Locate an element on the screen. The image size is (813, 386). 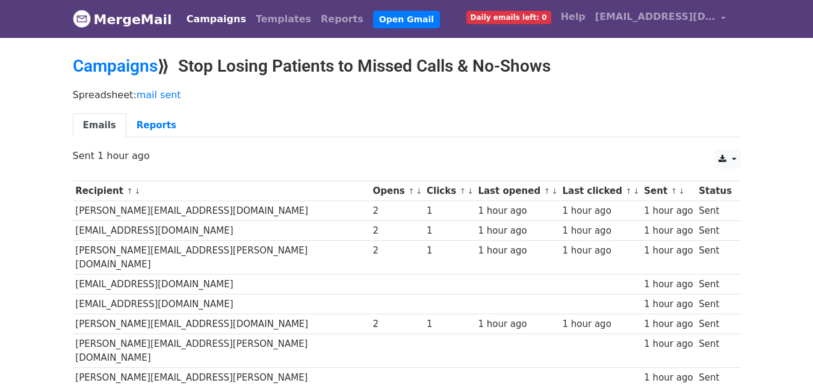
th: Last opened is located at coordinates (518, 191).